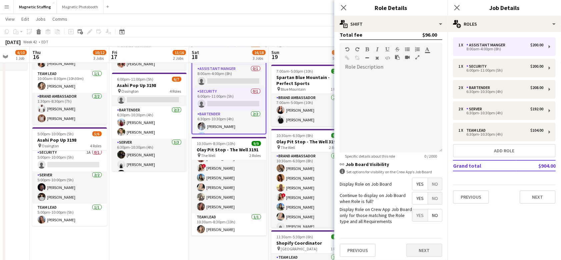 This screenshot has width=561, height=260. What do you see at coordinates (149, 122) in the screenshot?
I see `app-job-card: 6:00pm-11:00pm (5h)6/7Asahi Pop Up 3198 Ossington4 RolesSecurity0/16:00pm-11:00pm (5h) Bartender2...` at bounding box center [149, 122].